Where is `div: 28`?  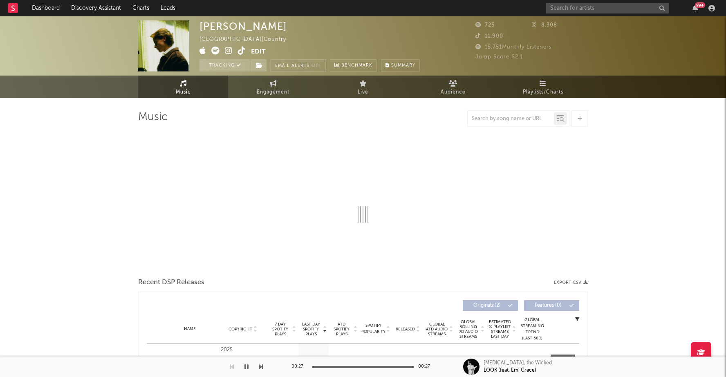
div: 28 is located at coordinates (376, 360).